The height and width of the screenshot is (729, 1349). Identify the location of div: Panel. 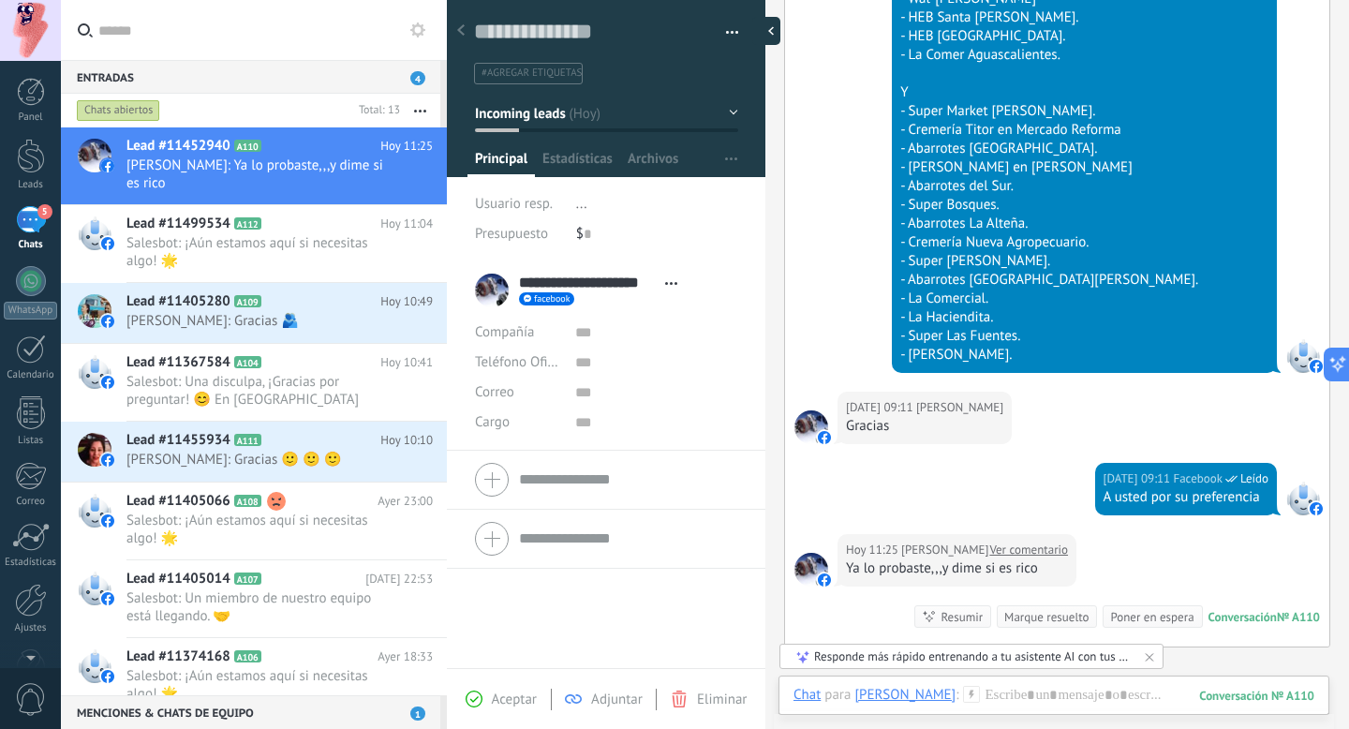
(31, 117).